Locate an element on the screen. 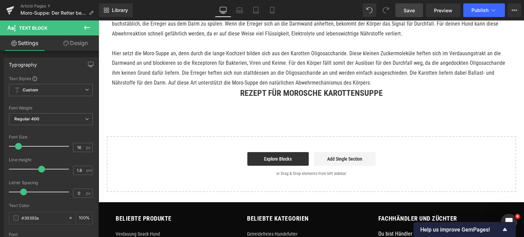  span: Preview is located at coordinates (443, 10).